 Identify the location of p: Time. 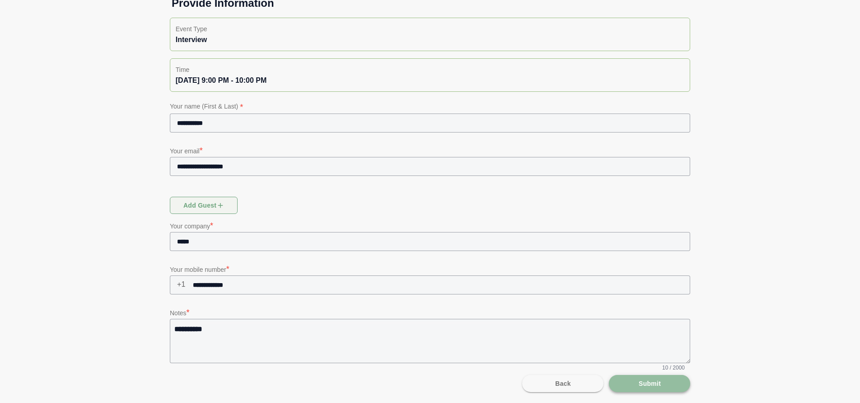
(430, 70).